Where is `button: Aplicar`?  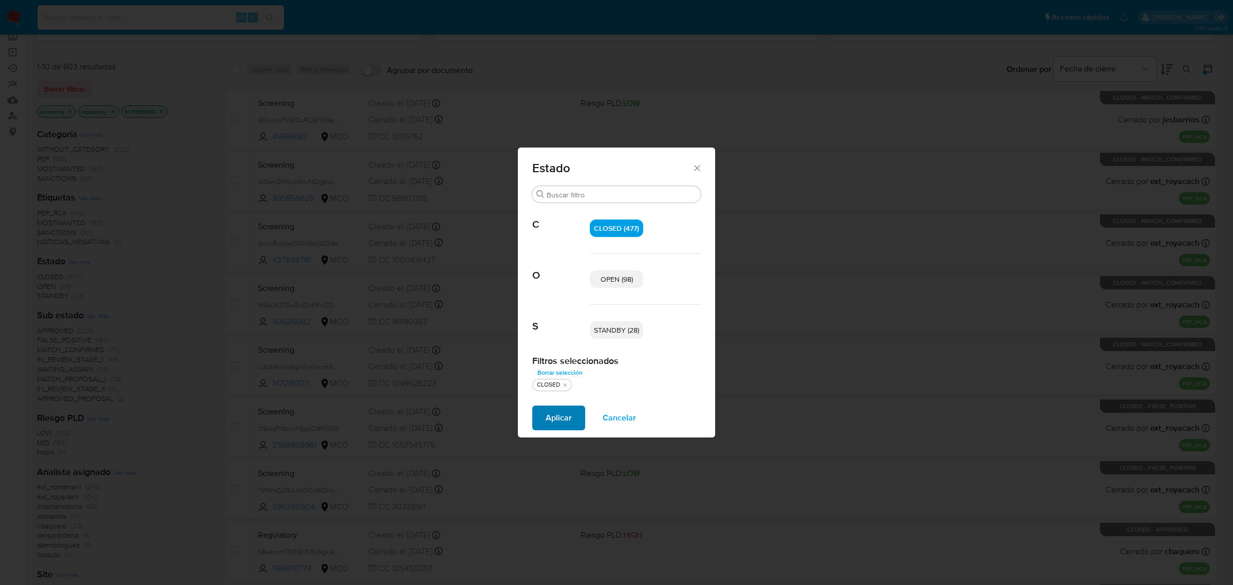 button: Aplicar is located at coordinates (558, 418).